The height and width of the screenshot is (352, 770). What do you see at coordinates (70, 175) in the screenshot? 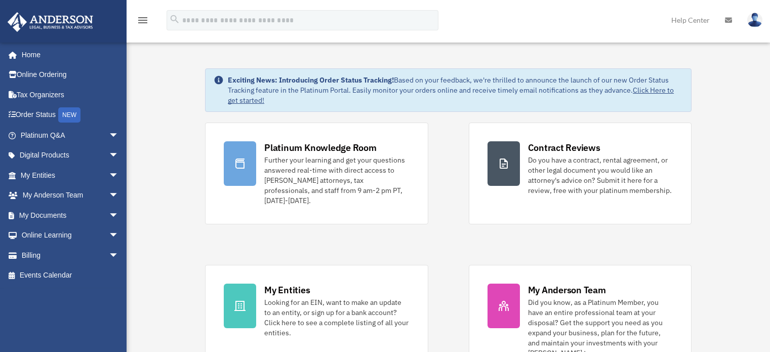
I see `a: My Entitiesarrow_drop_down` at bounding box center [70, 175].